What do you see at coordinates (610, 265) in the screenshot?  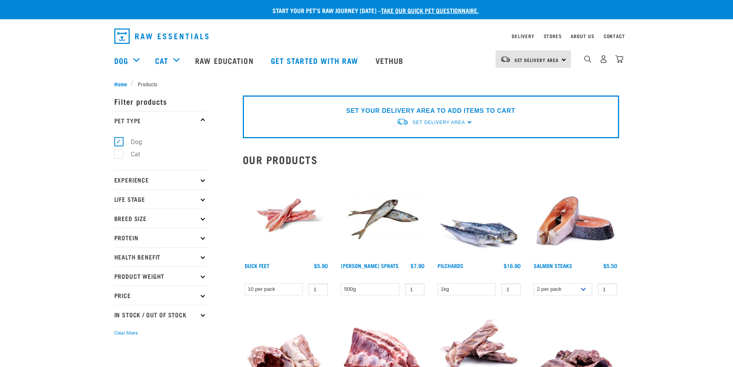 I see `div: $5.50` at bounding box center [610, 265].